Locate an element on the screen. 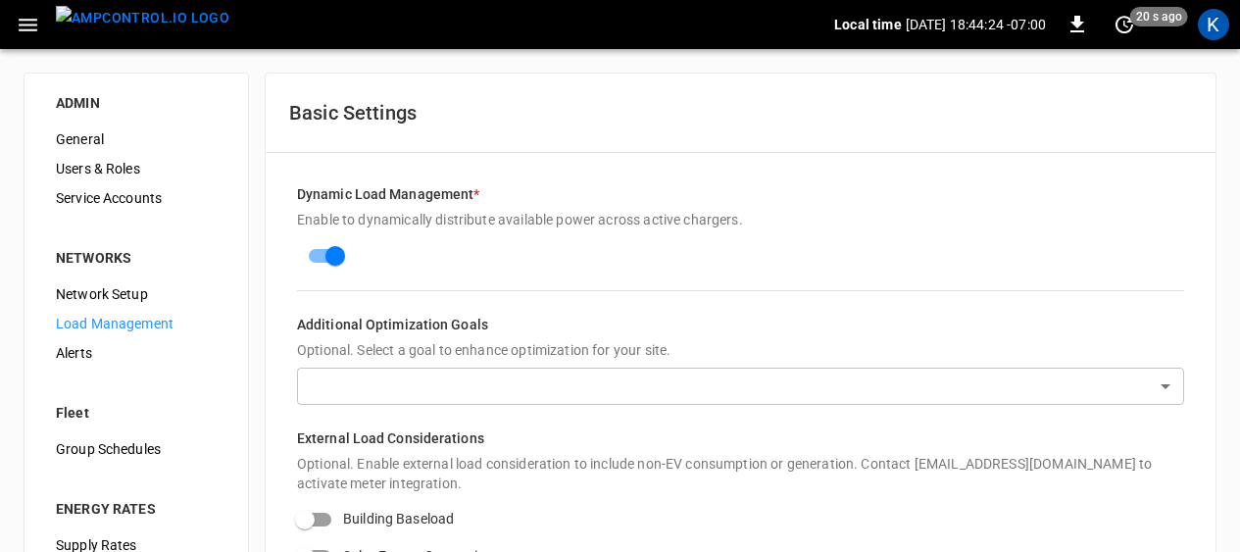 The image size is (1240, 552). div: Fleet is located at coordinates (136, 413).